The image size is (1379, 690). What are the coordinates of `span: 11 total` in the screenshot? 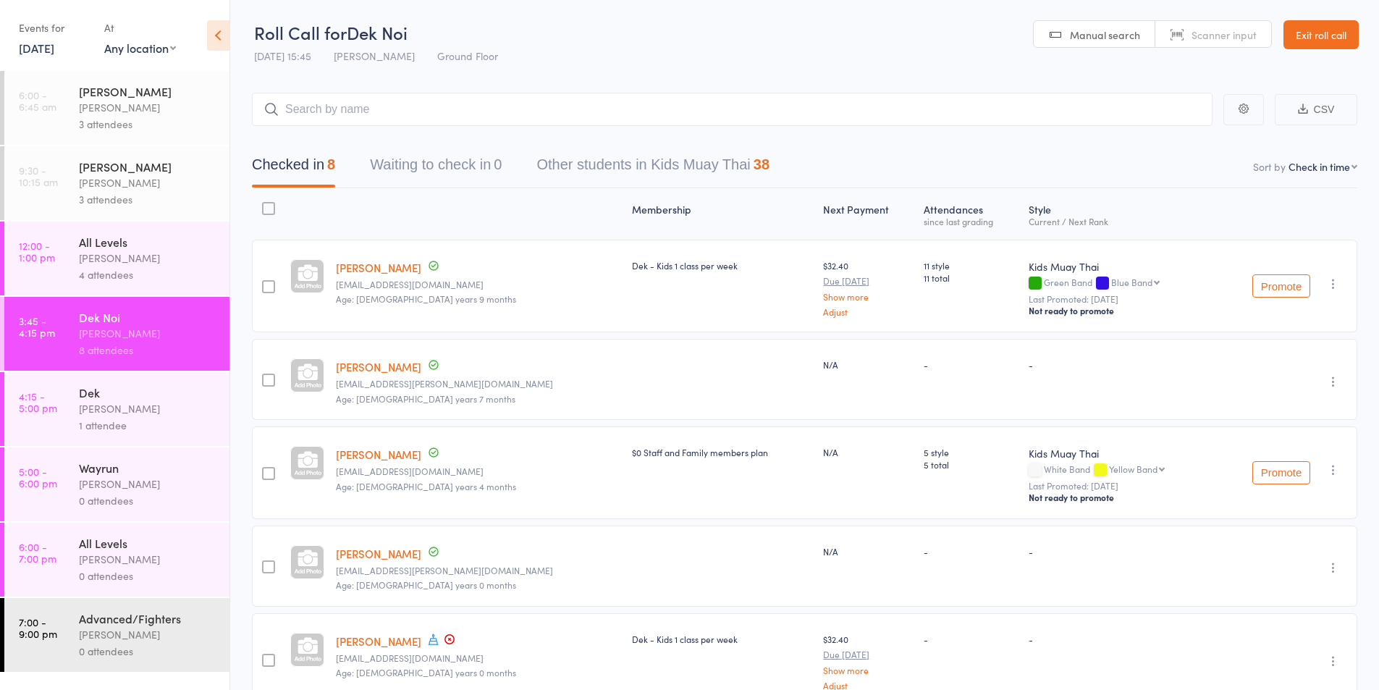 It's located at (970, 277).